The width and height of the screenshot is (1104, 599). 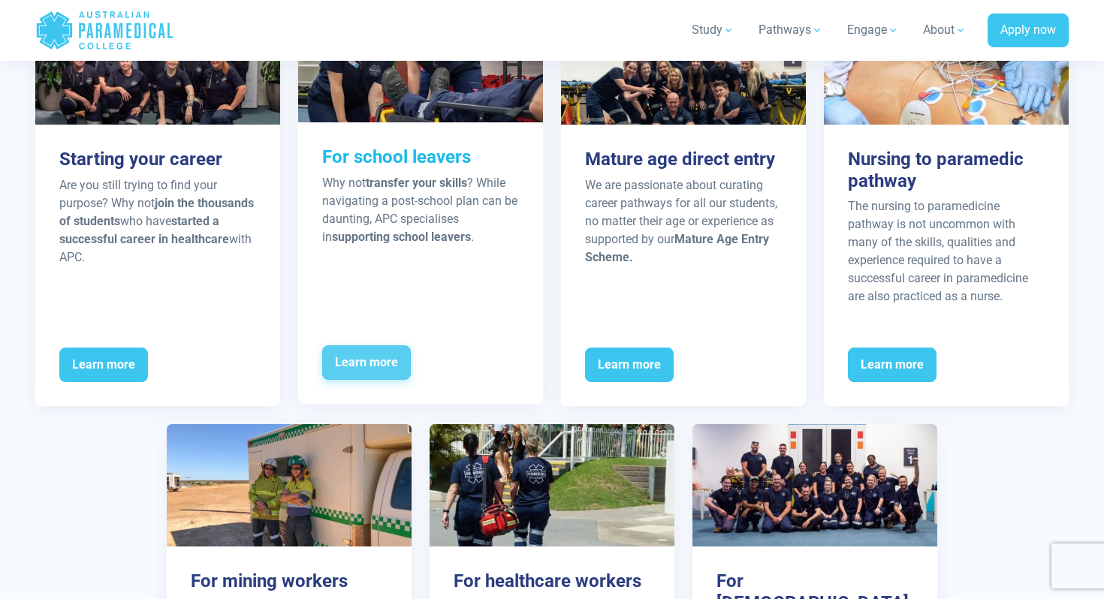 What do you see at coordinates (815, 485) in the screenshot?
I see `img: NZ Students` at bounding box center [815, 485].